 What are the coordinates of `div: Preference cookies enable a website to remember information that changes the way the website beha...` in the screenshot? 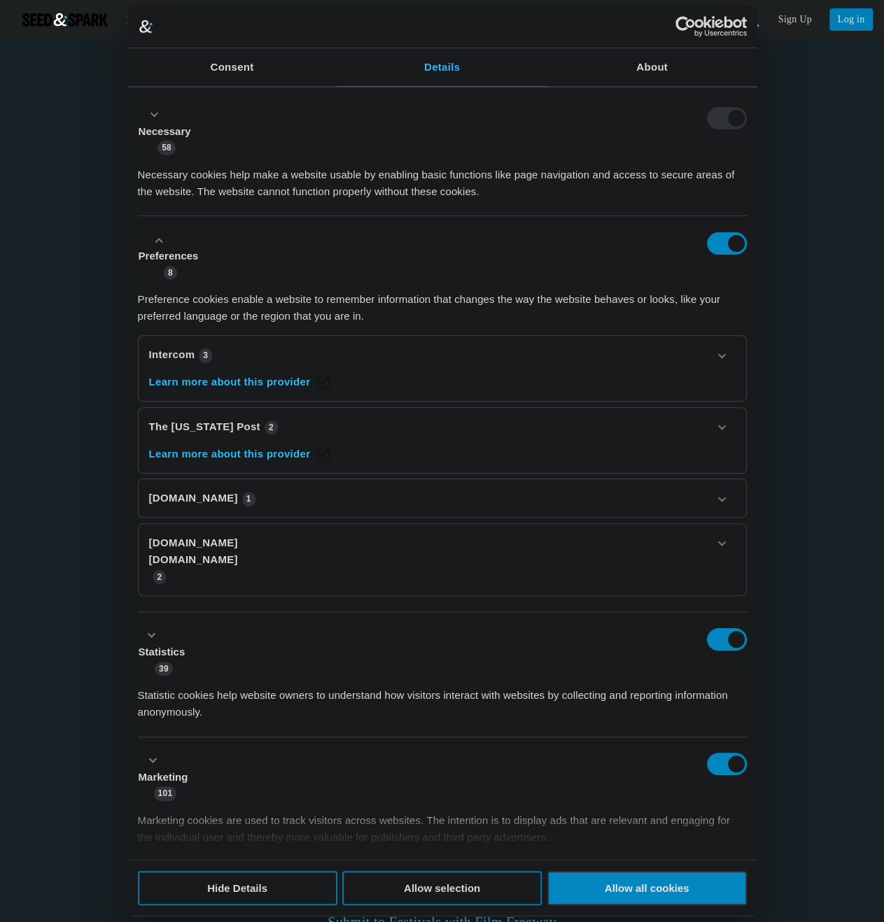 It's located at (442, 302).